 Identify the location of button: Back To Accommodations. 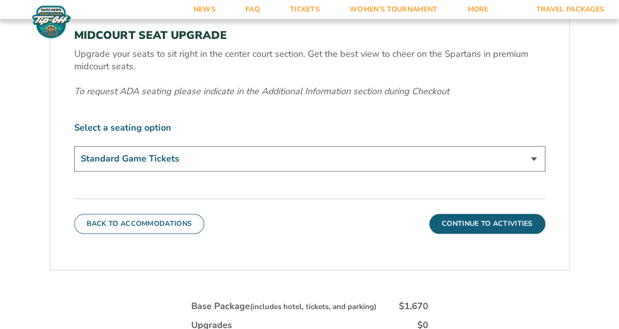
(139, 224).